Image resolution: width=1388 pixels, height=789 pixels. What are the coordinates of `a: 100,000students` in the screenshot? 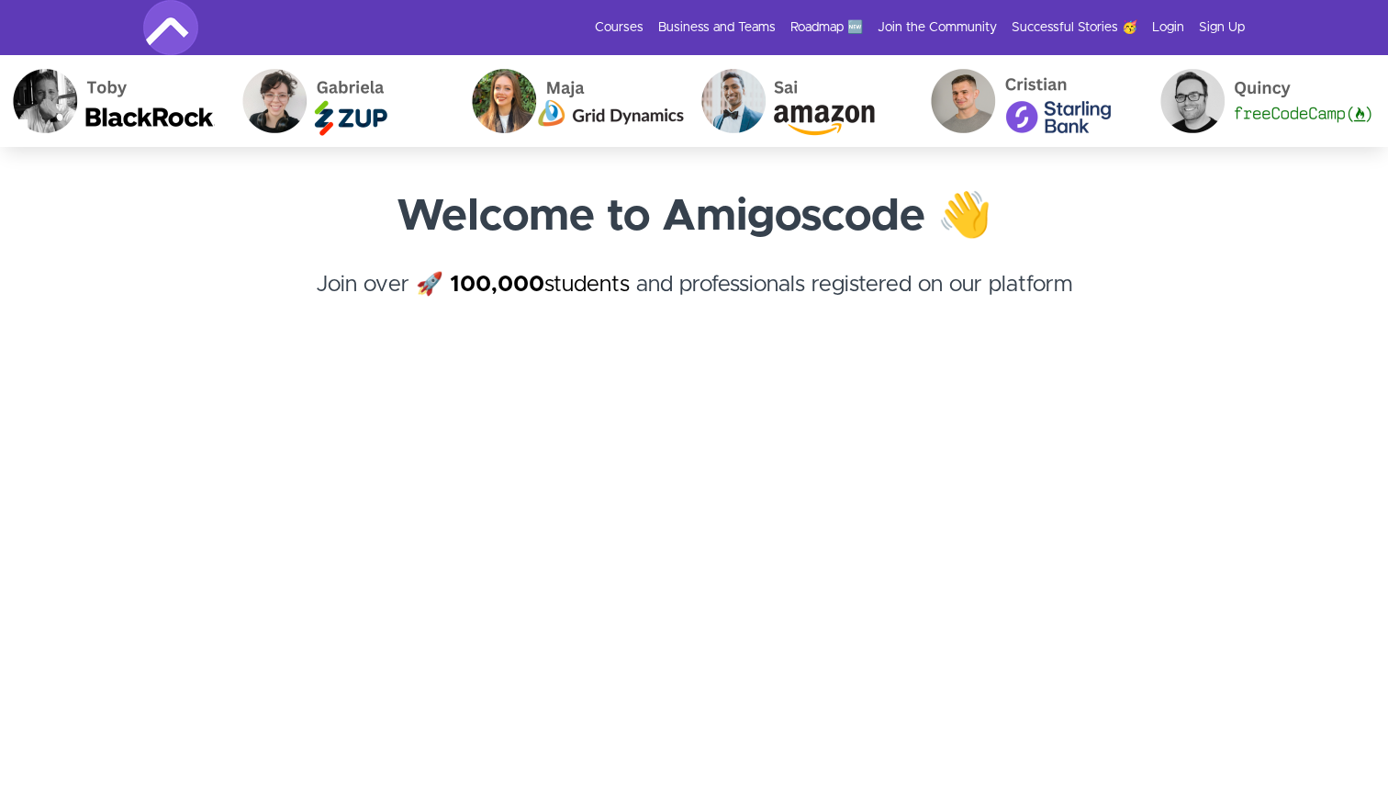 It's located at (540, 285).